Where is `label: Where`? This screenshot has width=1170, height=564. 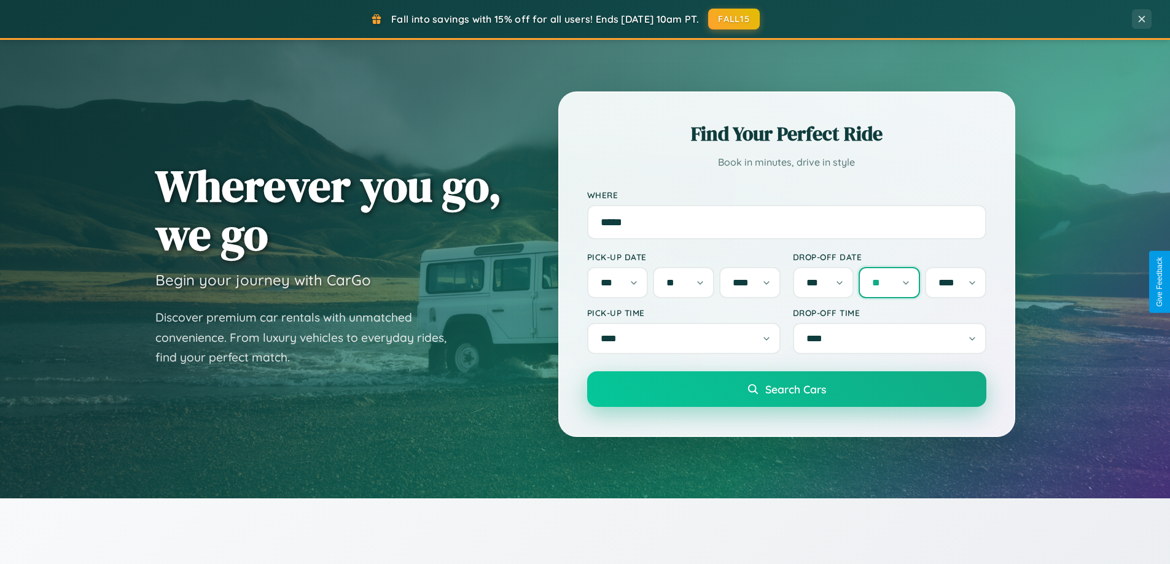 label: Where is located at coordinates (787, 195).